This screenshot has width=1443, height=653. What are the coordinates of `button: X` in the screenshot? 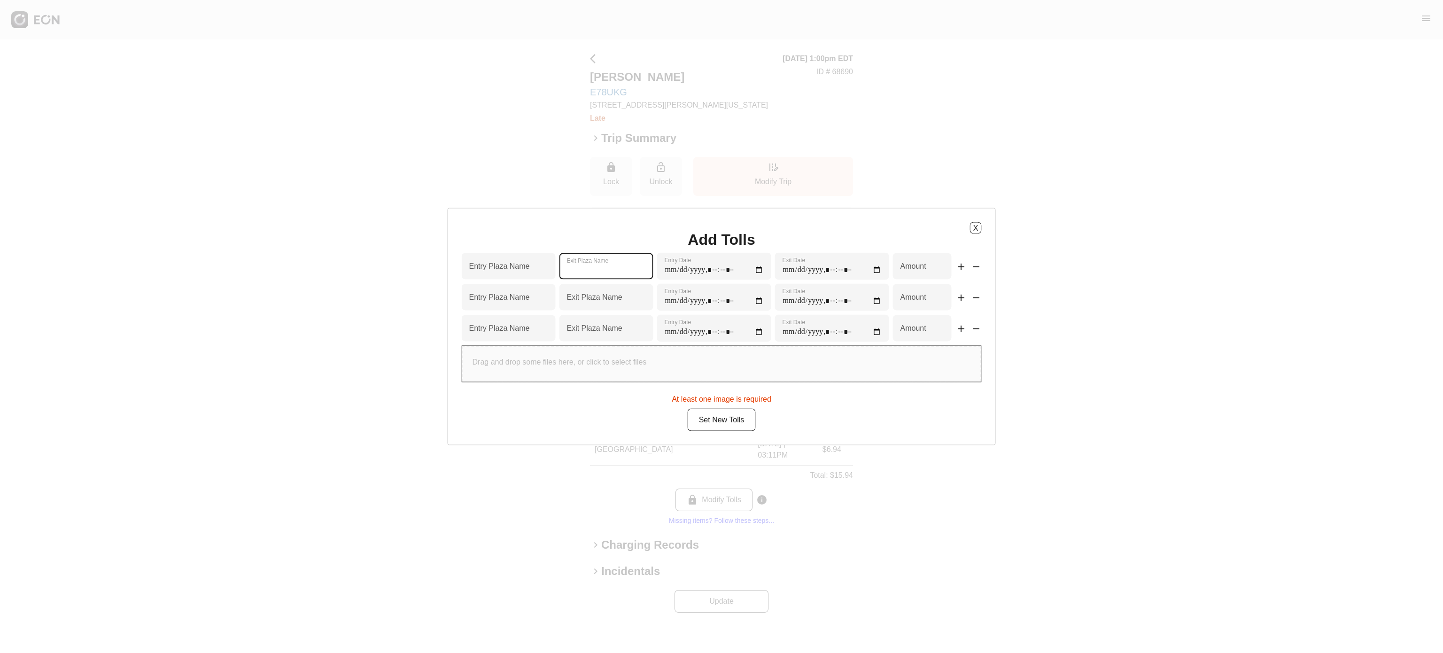 It's located at (976, 228).